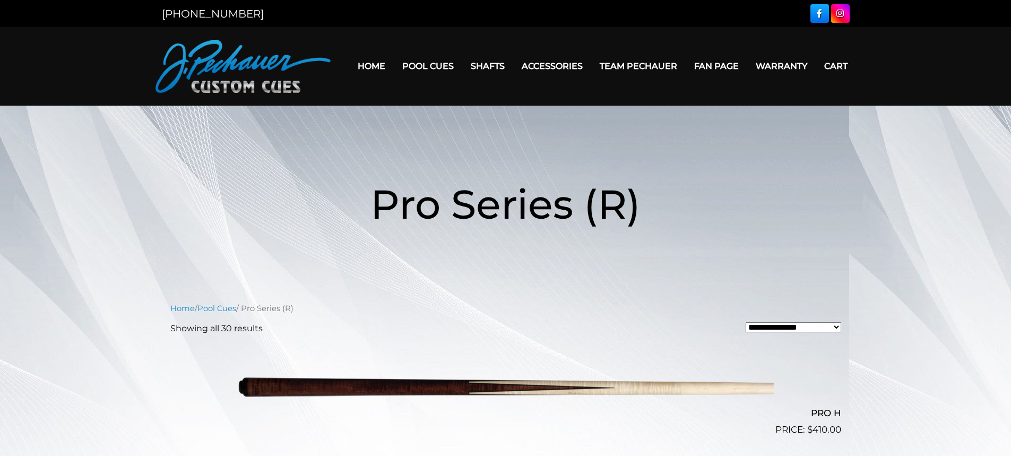 The width and height of the screenshot is (1011, 456). What do you see at coordinates (781, 66) in the screenshot?
I see `a: Warranty` at bounding box center [781, 66].